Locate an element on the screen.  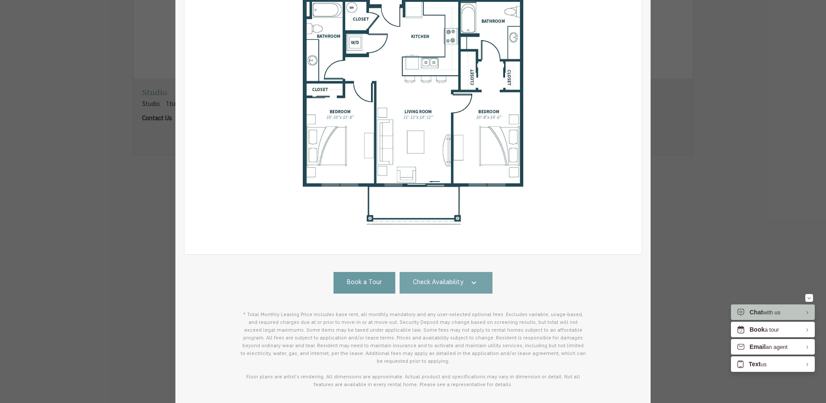
p: * Total Monthly Leasing Price includes base rent, all monthly mandatory and any user-selected opt... is located at coordinates (413, 350).